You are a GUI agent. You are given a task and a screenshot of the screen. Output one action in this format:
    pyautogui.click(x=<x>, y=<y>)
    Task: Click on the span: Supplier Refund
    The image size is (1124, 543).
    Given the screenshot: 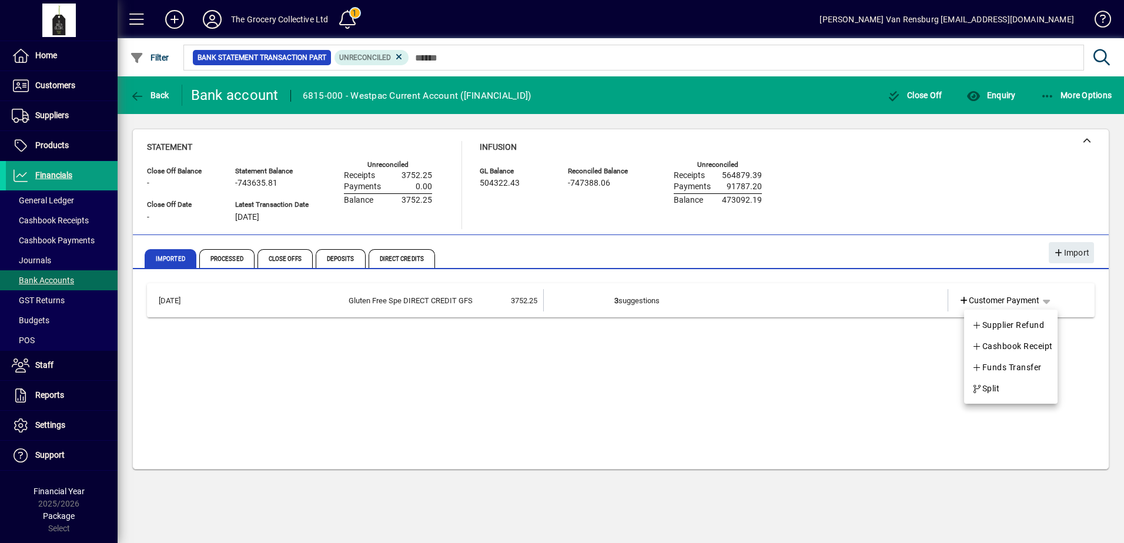 What is the action you would take?
    pyautogui.click(x=1007, y=325)
    